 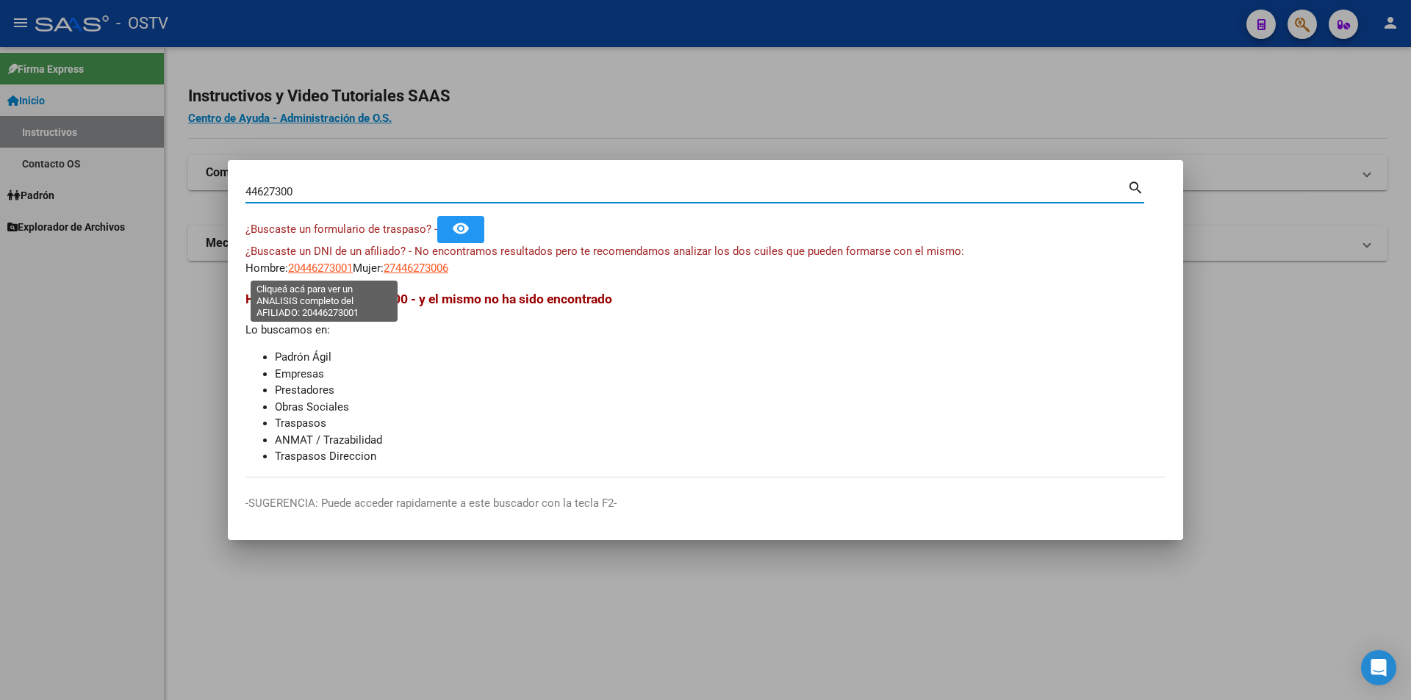 What do you see at coordinates (461, 229) in the screenshot?
I see `mat-icon: remove_red_eye` at bounding box center [461, 229].